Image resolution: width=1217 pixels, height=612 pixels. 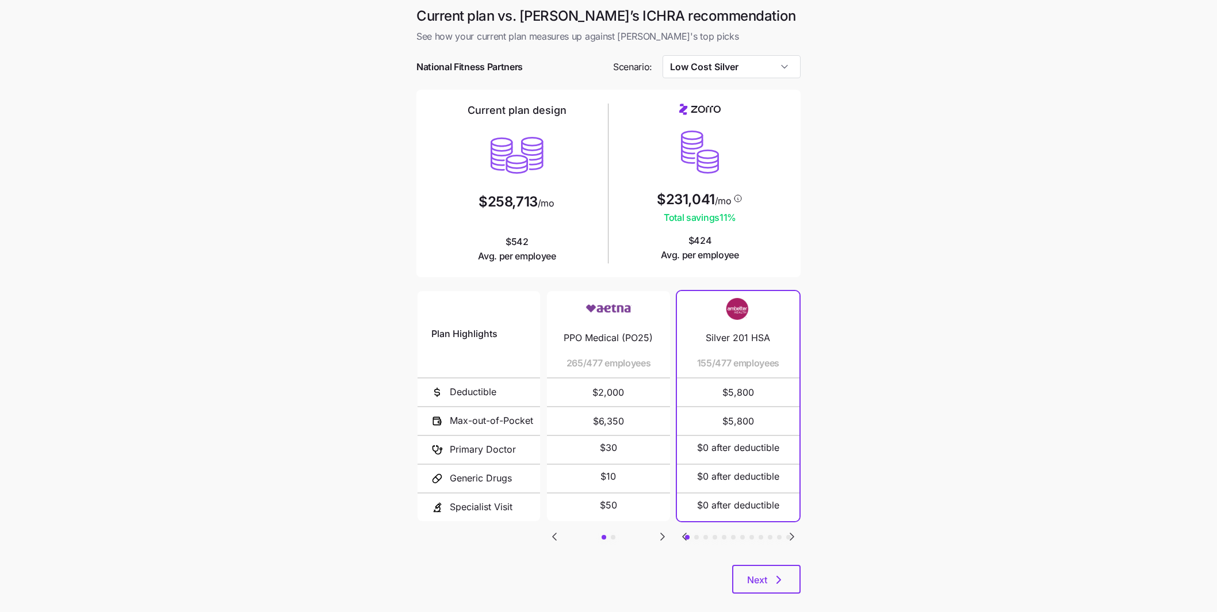 I want to click on span: $231,041, so click(x=686, y=200).